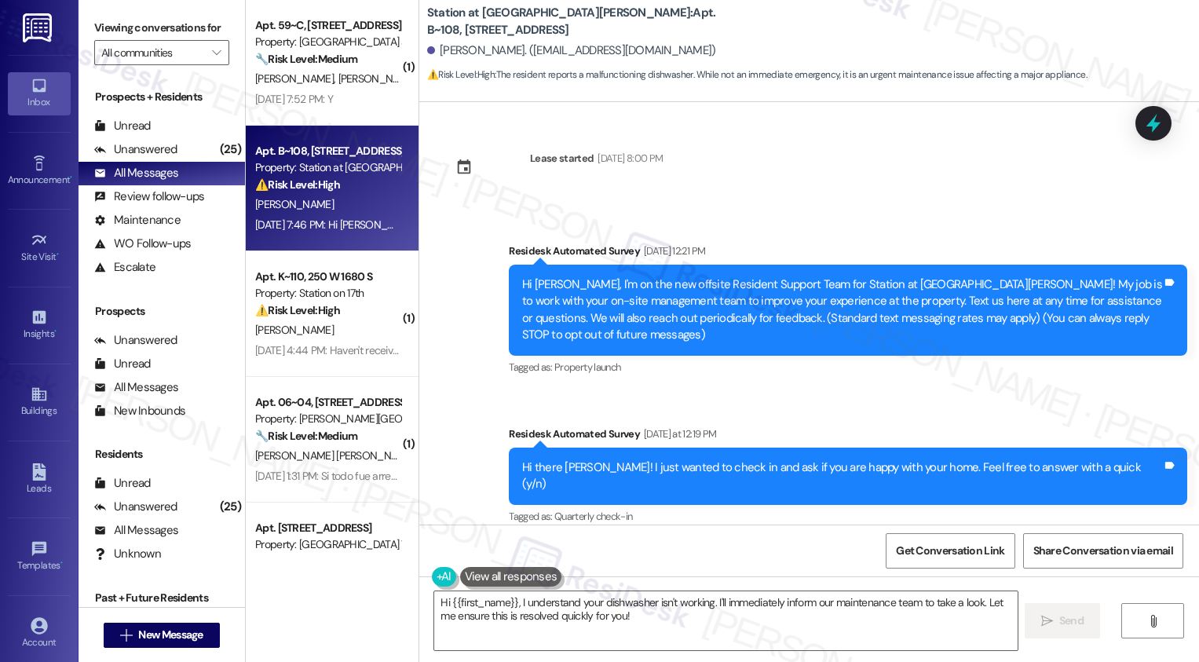 The height and width of the screenshot is (662, 1199). What do you see at coordinates (757, 75) in the screenshot?
I see `span: : The resident reports a malfunctioning dishwasher. While not an immediate emergency, it is an ur...` at bounding box center [757, 75].